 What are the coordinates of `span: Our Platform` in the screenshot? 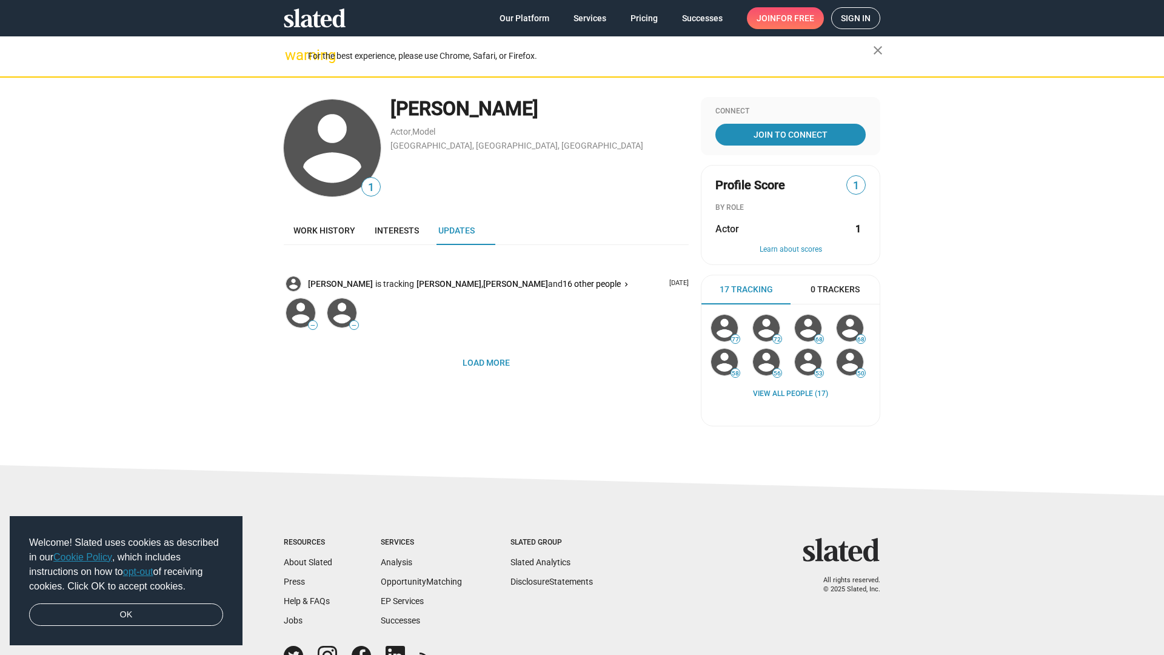 It's located at (524, 18).